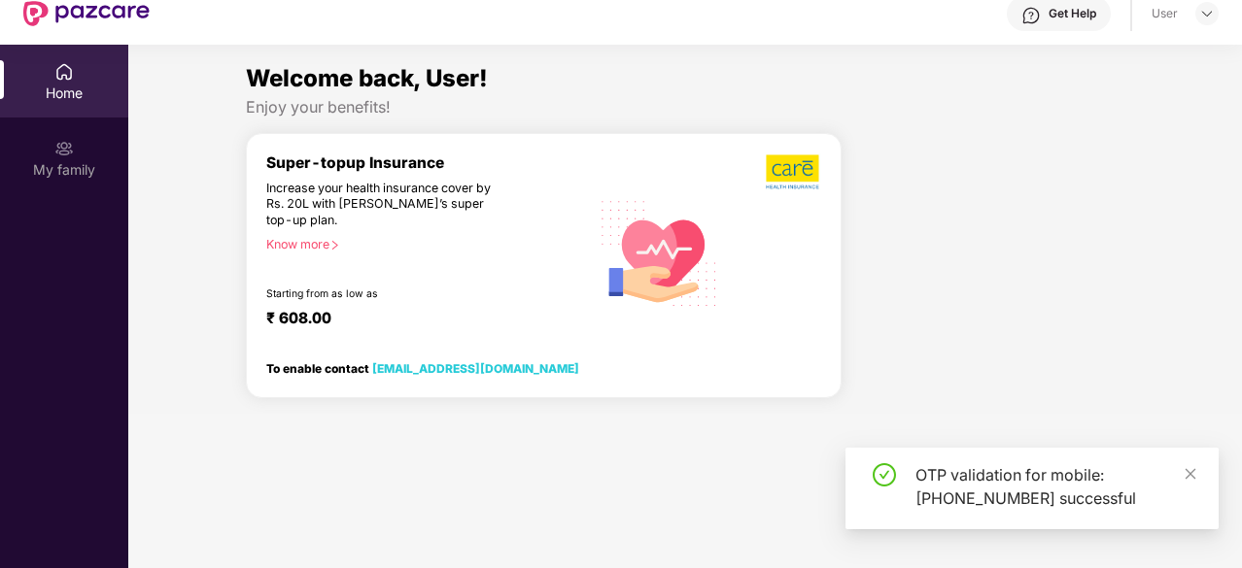 This screenshot has width=1242, height=568. Describe the element at coordinates (1164, 14) in the screenshot. I see `div: User` at that location.